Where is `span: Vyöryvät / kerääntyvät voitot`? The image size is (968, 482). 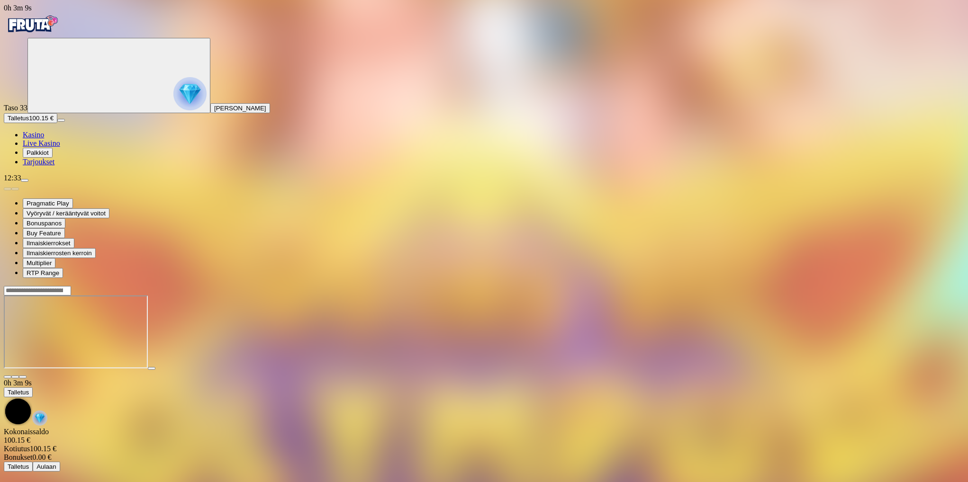
span: Vyöryvät / kerääntyvät voitot is located at coordinates (66, 213).